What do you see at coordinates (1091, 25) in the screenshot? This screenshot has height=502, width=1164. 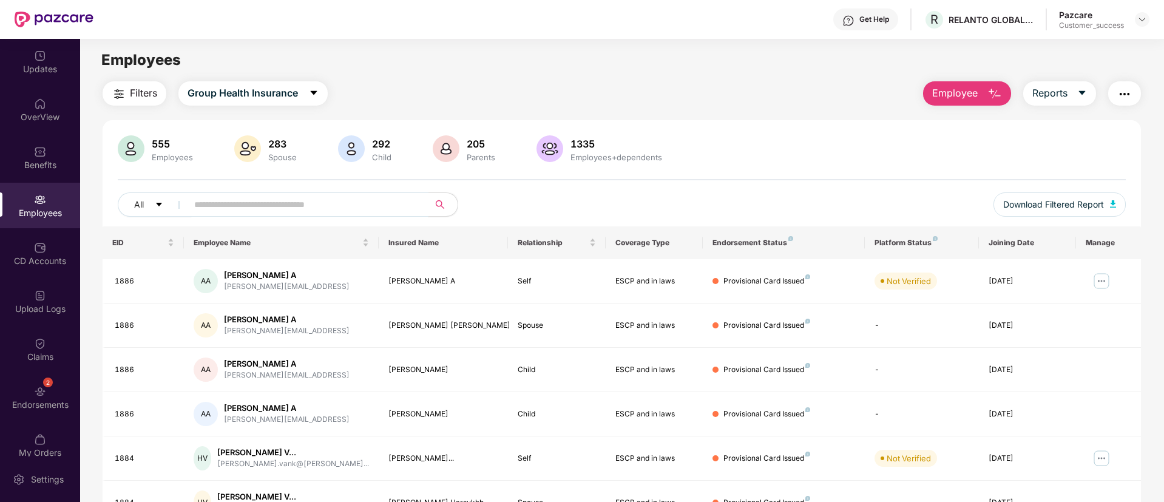 I see `div: Customer_success` at bounding box center [1091, 25].